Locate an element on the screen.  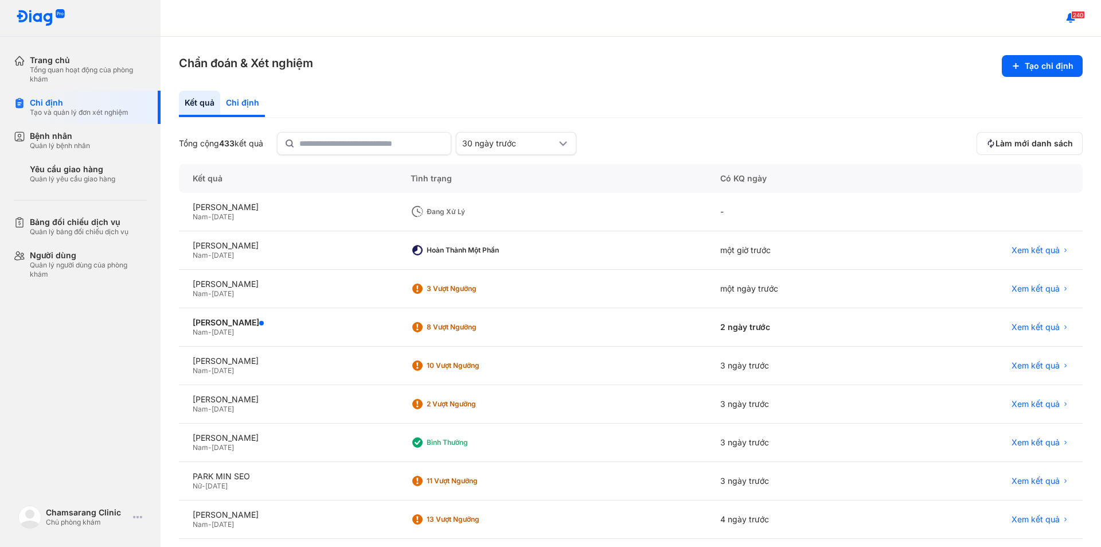
div: Hoàn thành một phần is located at coordinates (473, 250).